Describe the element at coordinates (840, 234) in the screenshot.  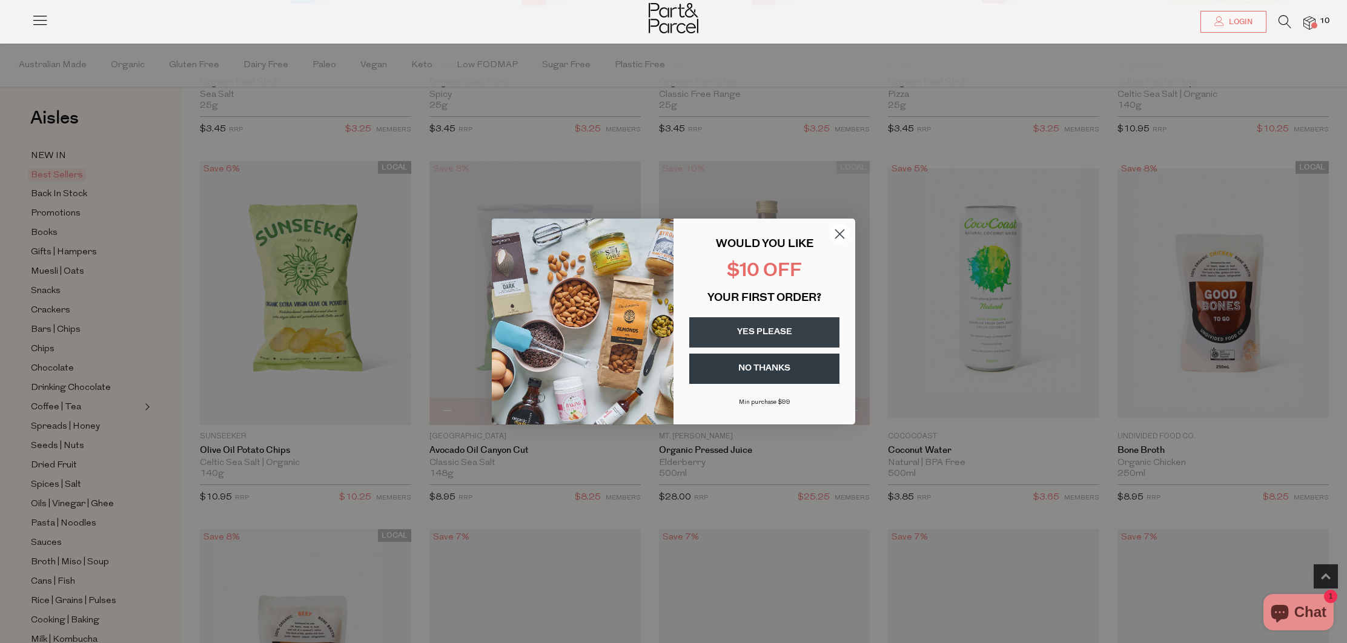
I see `button: Close dialog` at that location.